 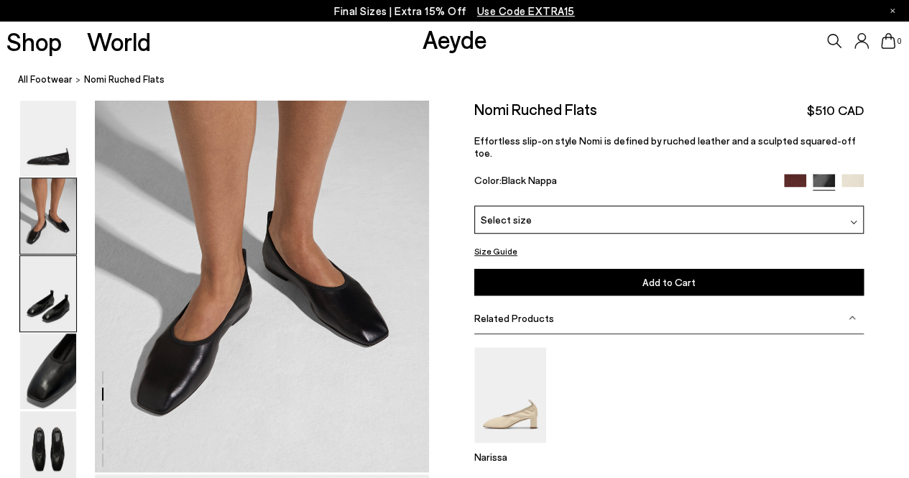 I want to click on a: Shop, so click(x=34, y=41).